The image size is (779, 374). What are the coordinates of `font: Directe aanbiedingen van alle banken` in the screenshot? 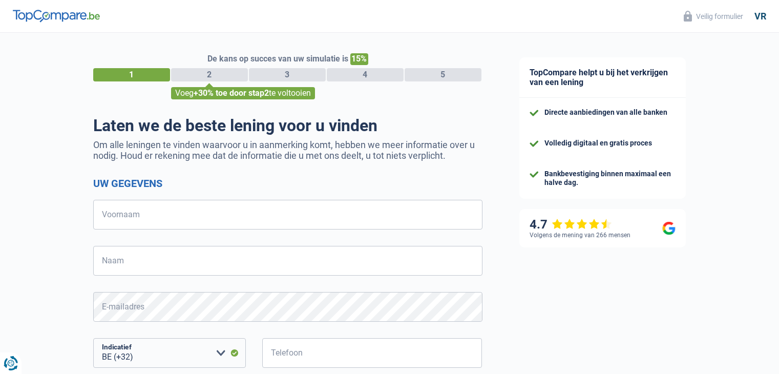 It's located at (606, 112).